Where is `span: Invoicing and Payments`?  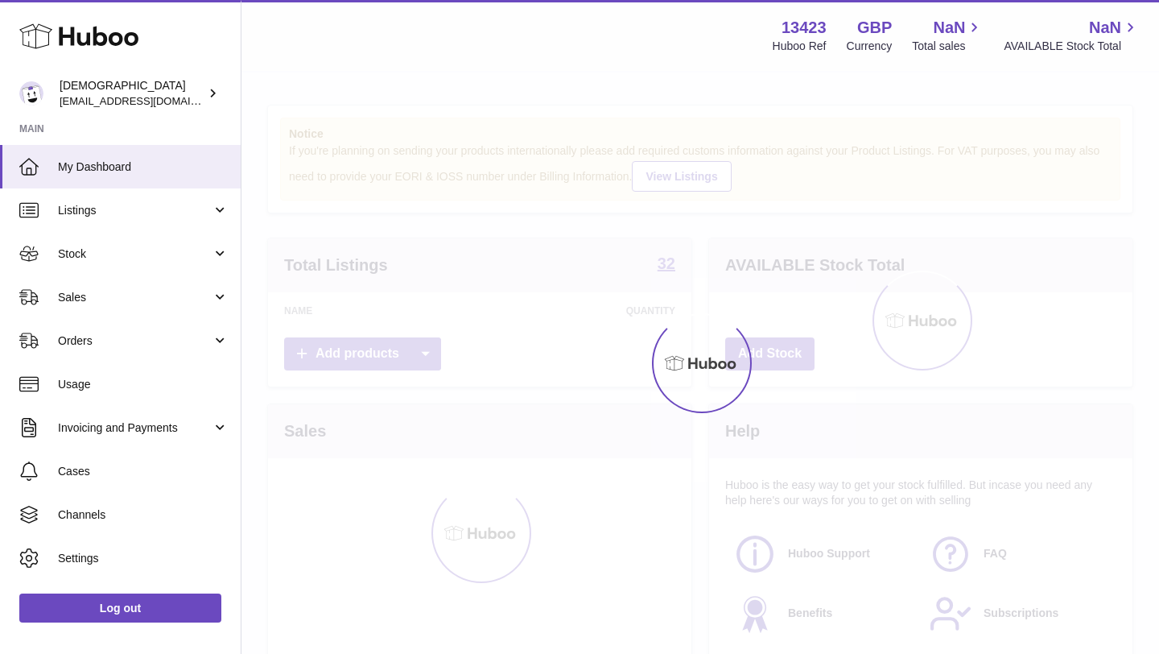 span: Invoicing and Payments is located at coordinates (134, 427).